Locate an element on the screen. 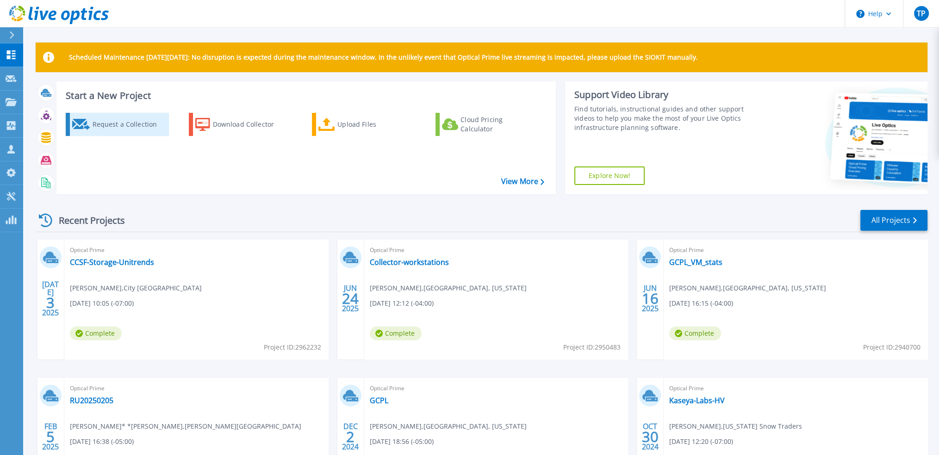 This screenshot has height=455, width=939. span: 3 is located at coordinates (50, 303).